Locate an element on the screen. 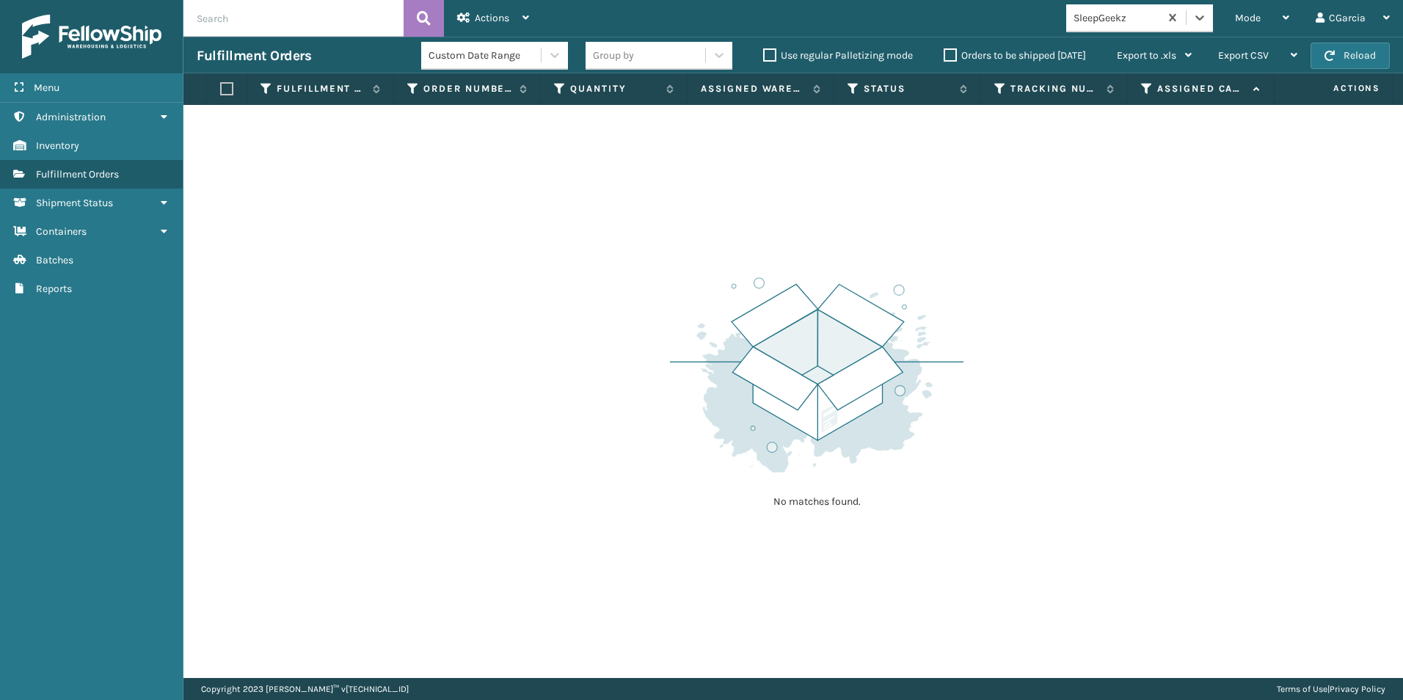 This screenshot has width=1403, height=700. a: Privacy Policy is located at coordinates (1358, 689).